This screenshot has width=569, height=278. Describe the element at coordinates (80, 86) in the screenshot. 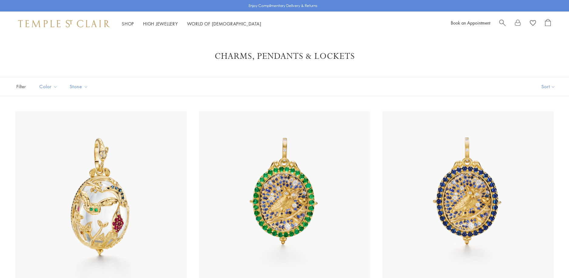

I see `span: Stone` at that location.